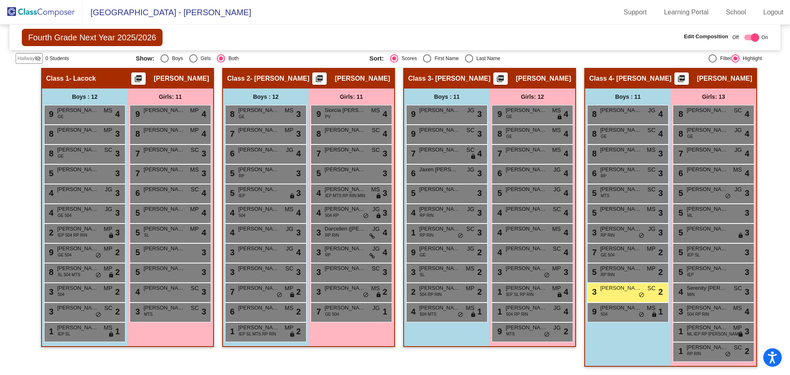 The width and height of the screenshot is (790, 375). I want to click on a: Support, so click(636, 12).